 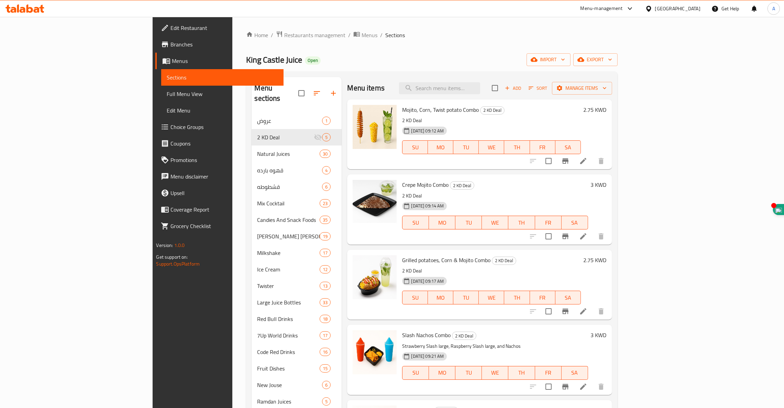 I want to click on div: Fruit Dishes15, so click(x=297, y=368).